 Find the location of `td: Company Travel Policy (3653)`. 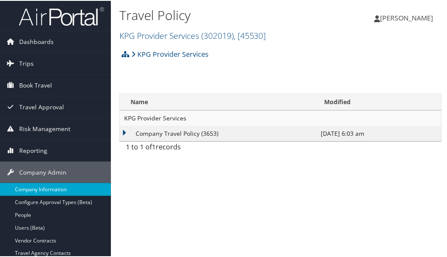

td: Company Travel Policy (3653) is located at coordinates (218, 133).